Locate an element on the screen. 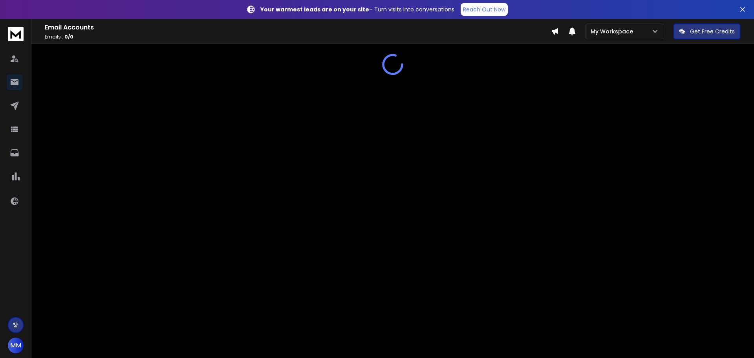 Image resolution: width=754 pixels, height=358 pixels. button: MM is located at coordinates (16, 345).